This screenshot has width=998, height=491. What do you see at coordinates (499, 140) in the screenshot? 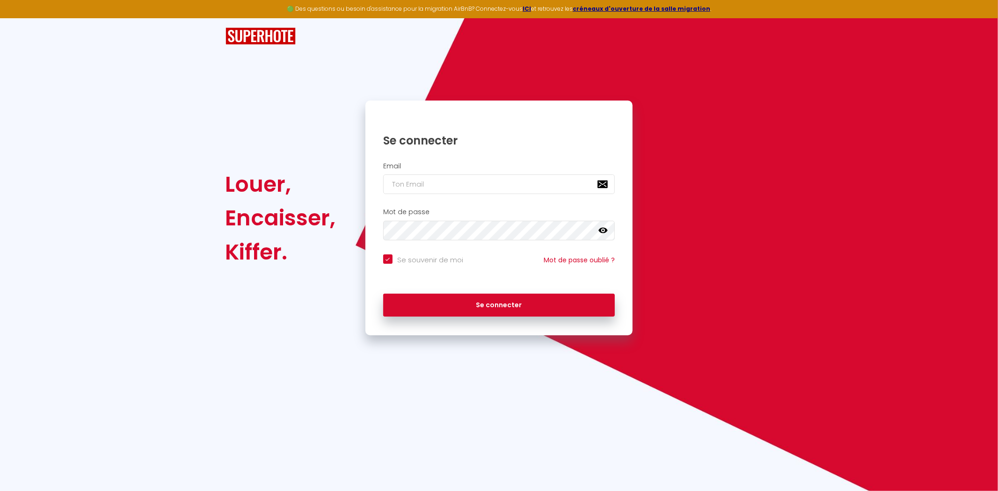
I see `h1: Se connecter` at bounding box center [499, 140].